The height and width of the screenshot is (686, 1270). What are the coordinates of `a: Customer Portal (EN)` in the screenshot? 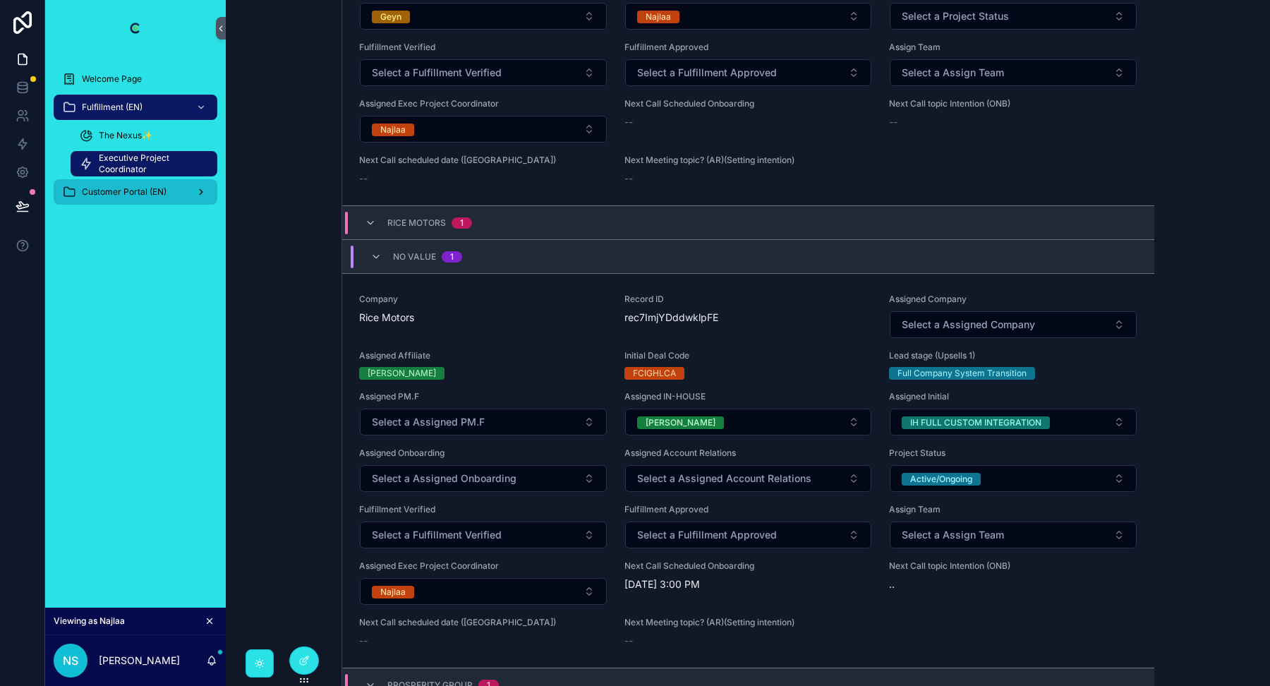 It's located at (136, 192).